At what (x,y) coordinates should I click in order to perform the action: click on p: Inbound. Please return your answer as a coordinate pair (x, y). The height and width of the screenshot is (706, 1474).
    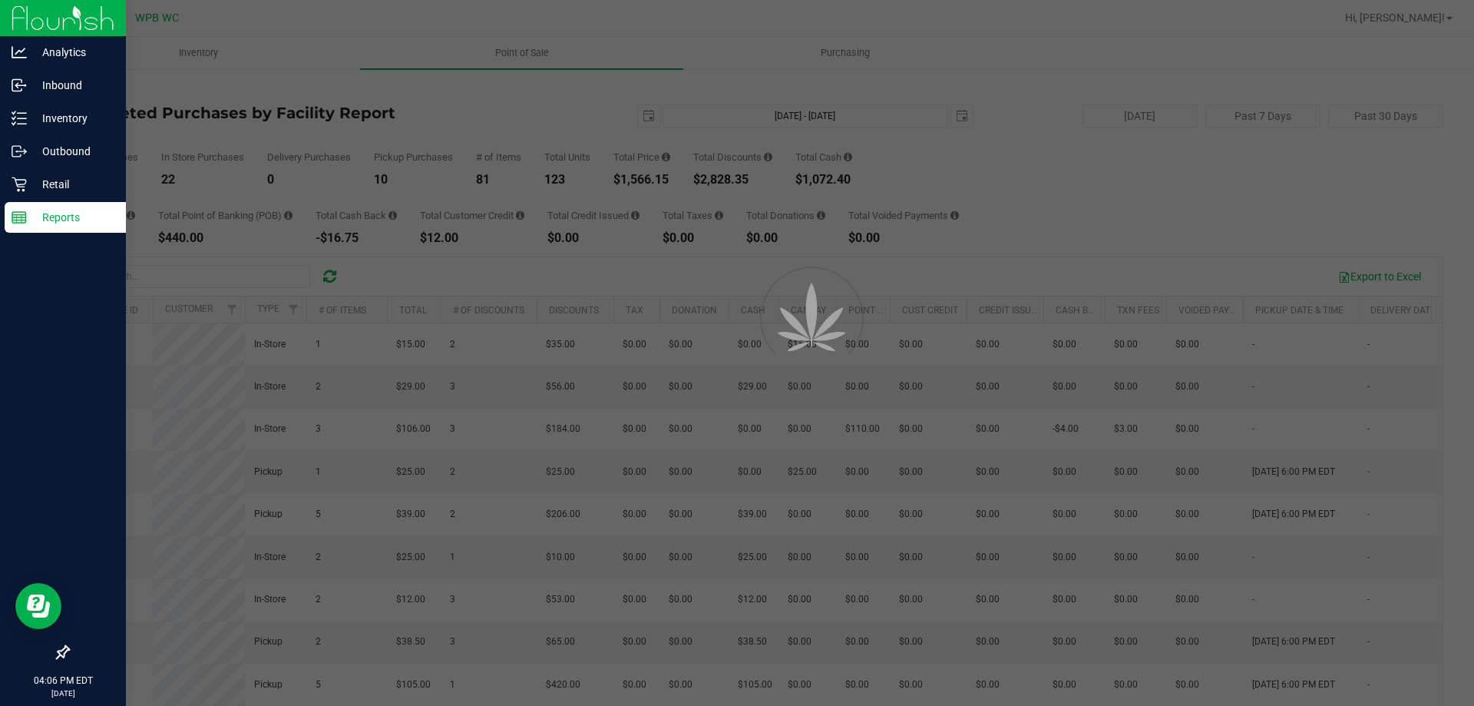
    Looking at the image, I should click on (73, 85).